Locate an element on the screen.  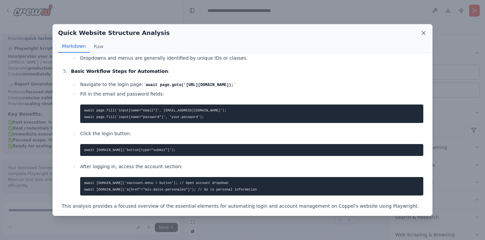
p: This analysis provides a focused overview of the essential elements for automating login and acco... is located at coordinates (243, 206).